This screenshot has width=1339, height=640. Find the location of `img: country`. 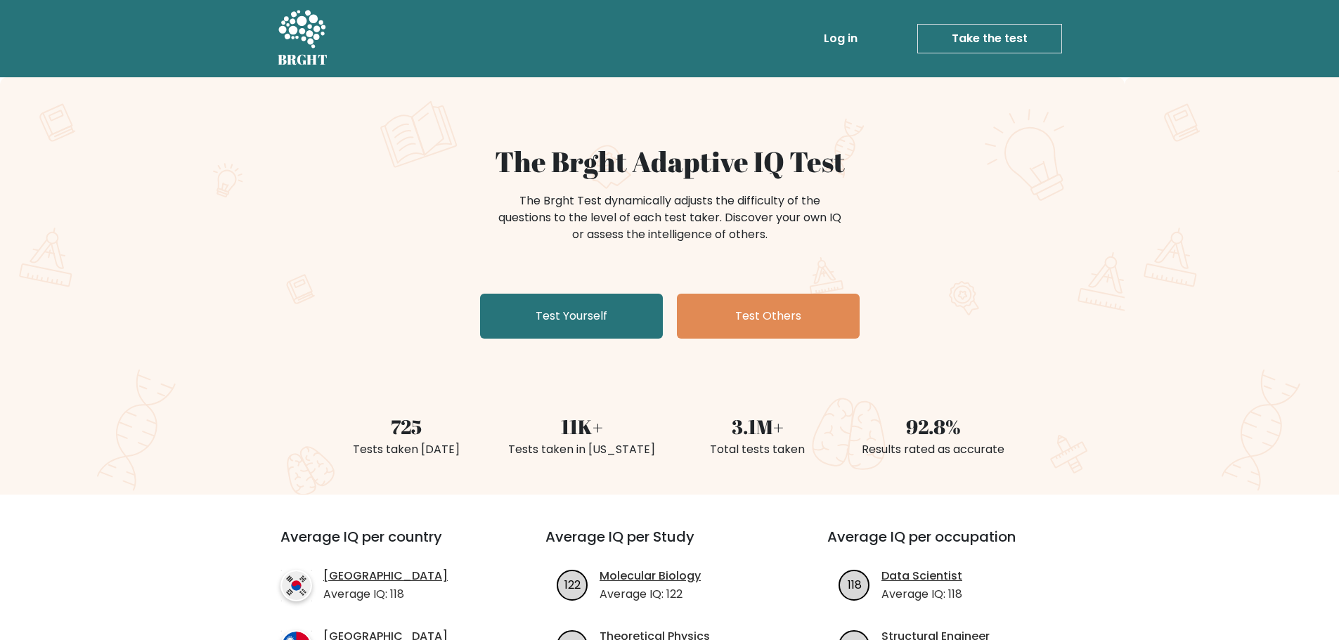

img: country is located at coordinates (296, 585).